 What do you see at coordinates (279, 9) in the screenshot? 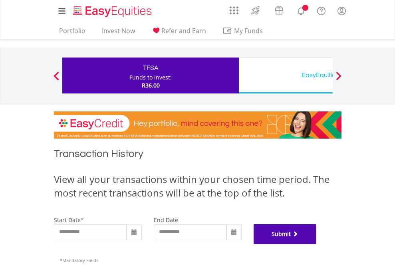
I see `a: Vouchers` at bounding box center [279, 9].